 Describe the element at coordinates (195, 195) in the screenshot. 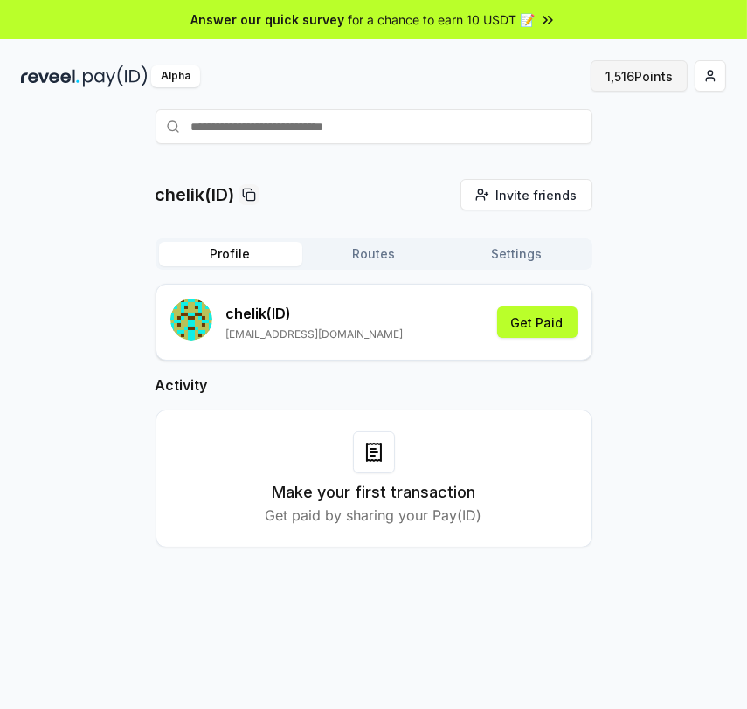

I see `p: chelik(ID)` at that location.